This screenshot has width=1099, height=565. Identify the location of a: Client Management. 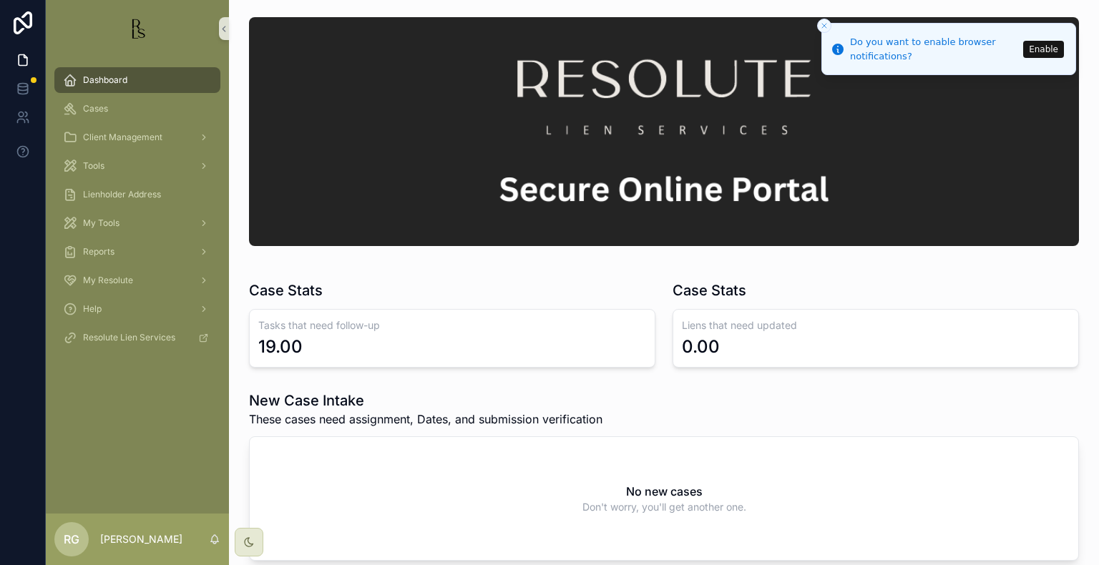
(137, 137).